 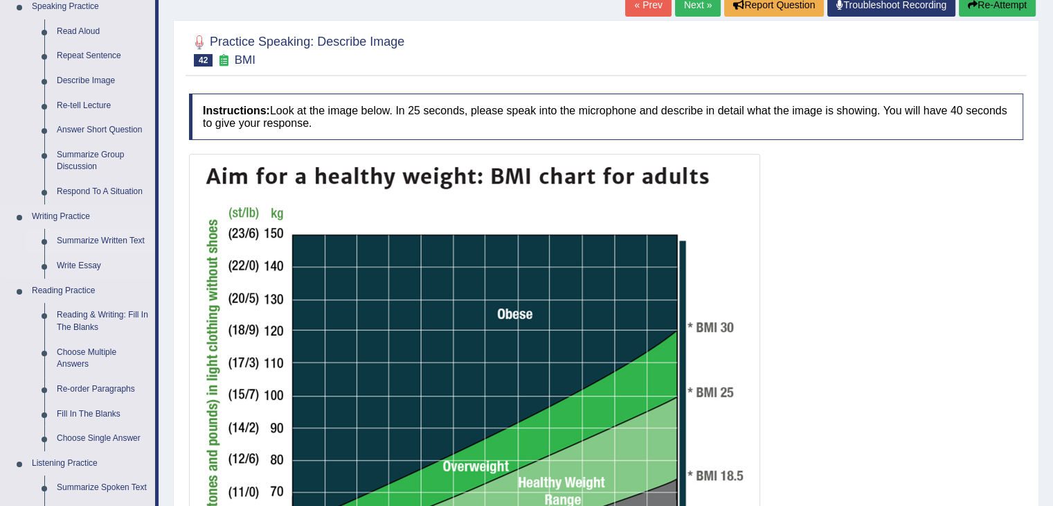 I want to click on a: Fill In The Blanks, so click(x=103, y=414).